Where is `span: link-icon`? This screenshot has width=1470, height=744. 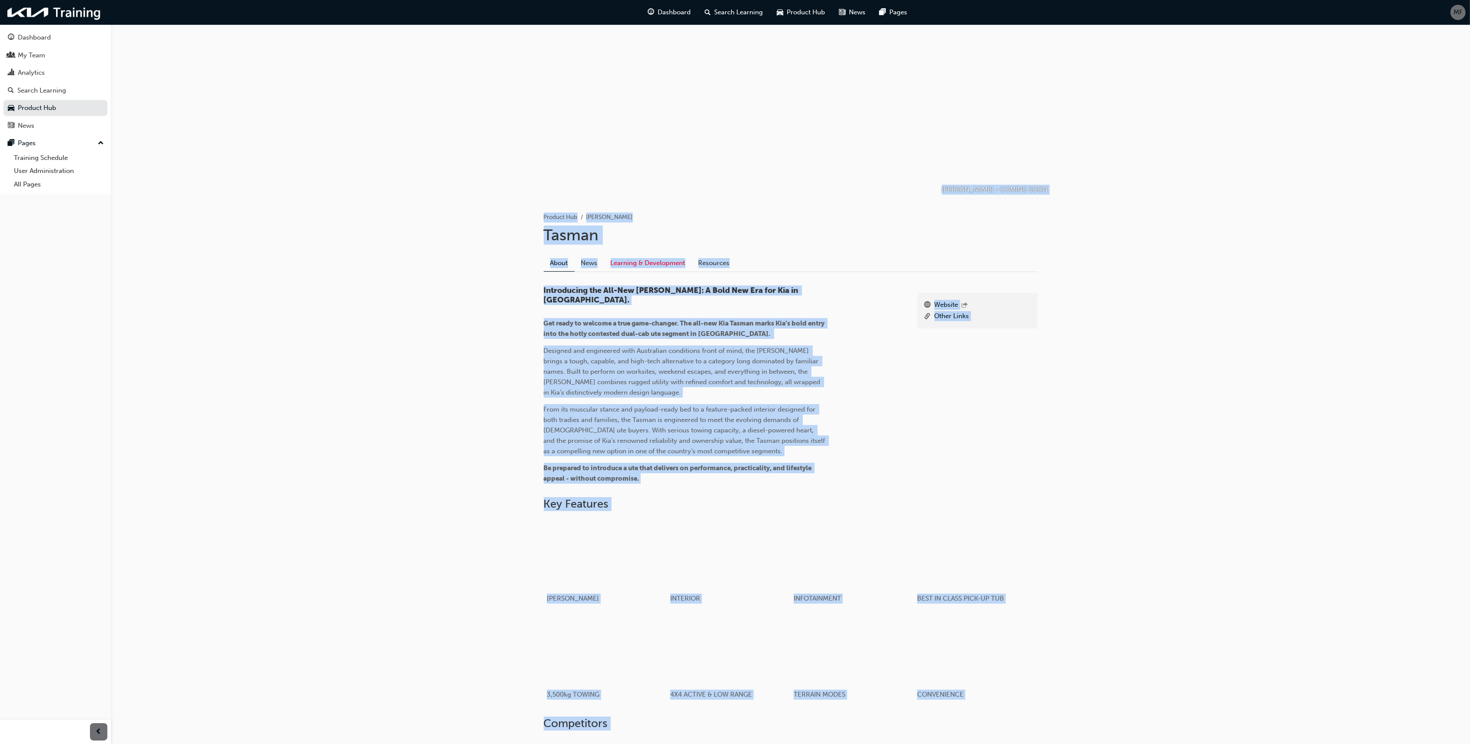
span: link-icon is located at coordinates (927, 316).